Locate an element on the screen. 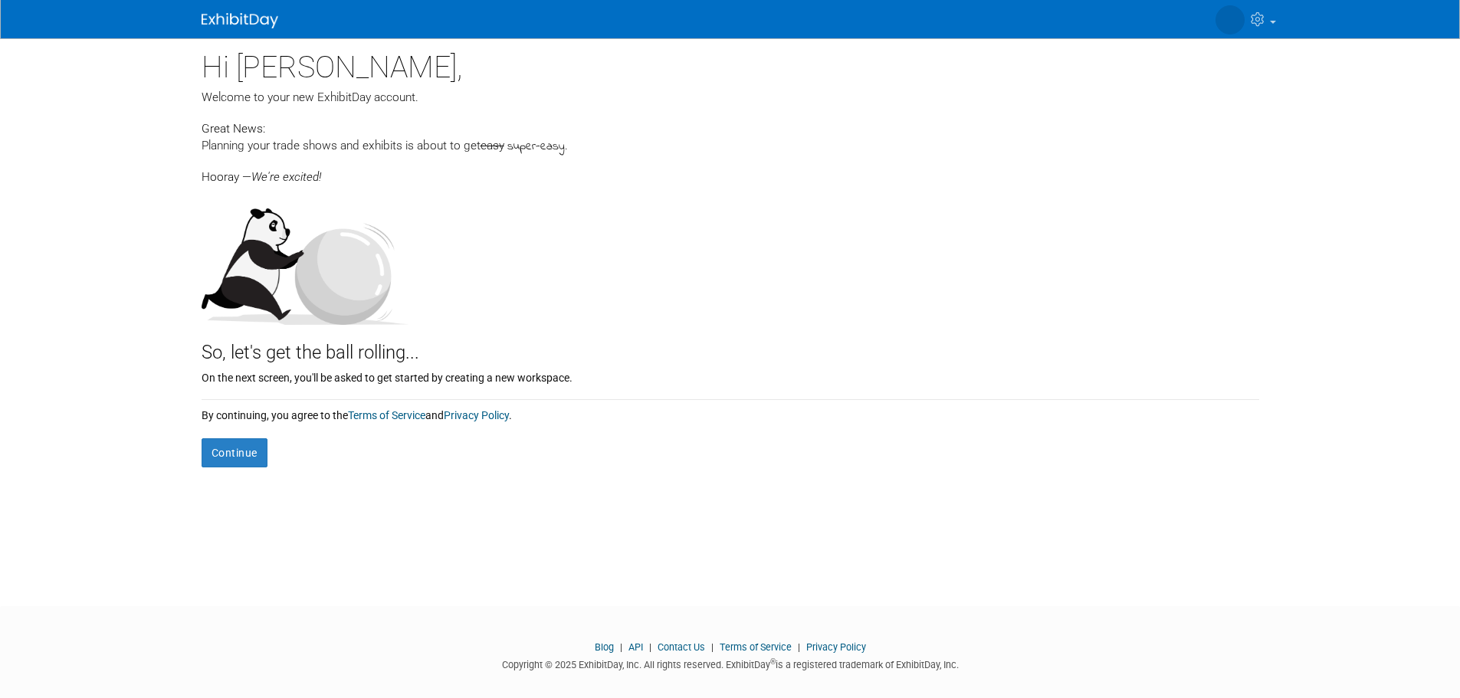 The height and width of the screenshot is (698, 1460). div: Welcome to your new ExhibitDay account. is located at coordinates (731, 97).